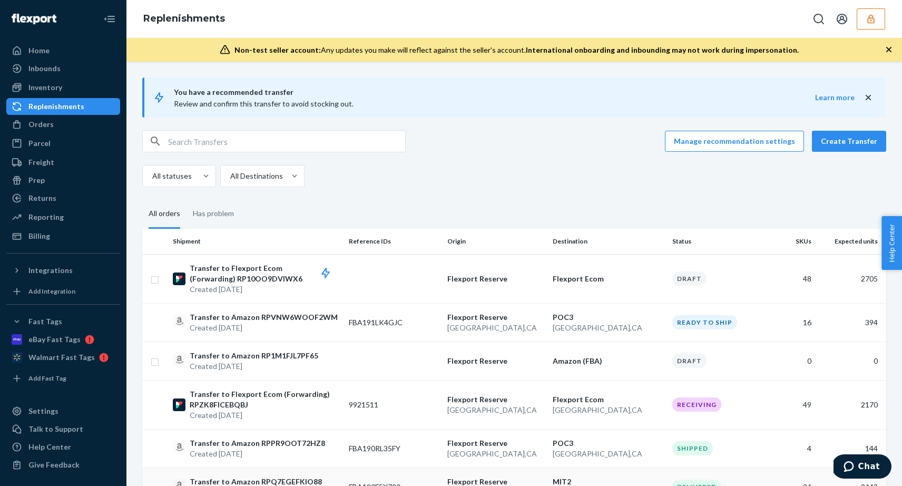 This screenshot has width=902, height=486. I want to click on div: Freight, so click(41, 162).